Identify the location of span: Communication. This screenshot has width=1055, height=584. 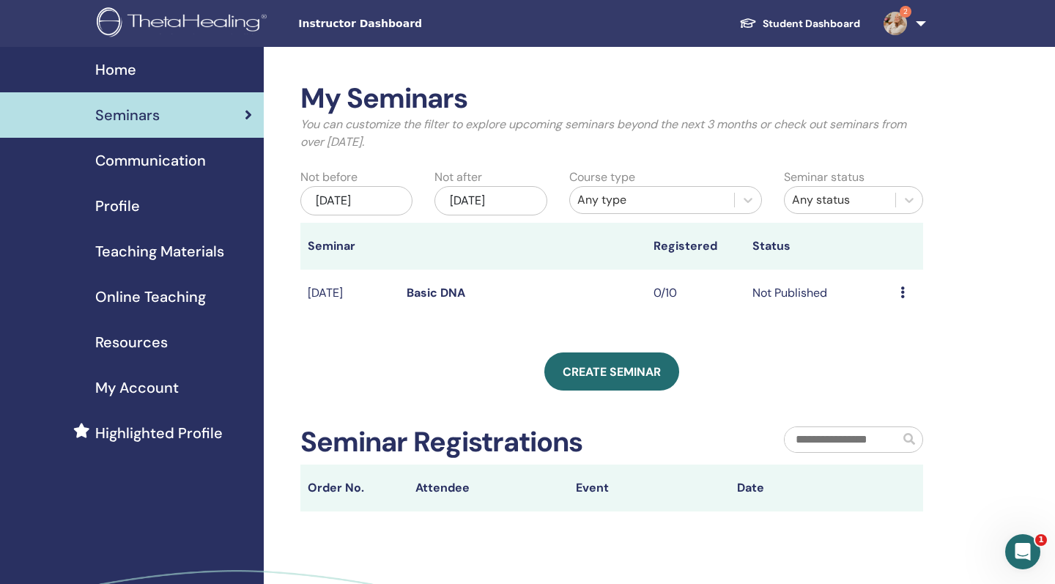
(150, 160).